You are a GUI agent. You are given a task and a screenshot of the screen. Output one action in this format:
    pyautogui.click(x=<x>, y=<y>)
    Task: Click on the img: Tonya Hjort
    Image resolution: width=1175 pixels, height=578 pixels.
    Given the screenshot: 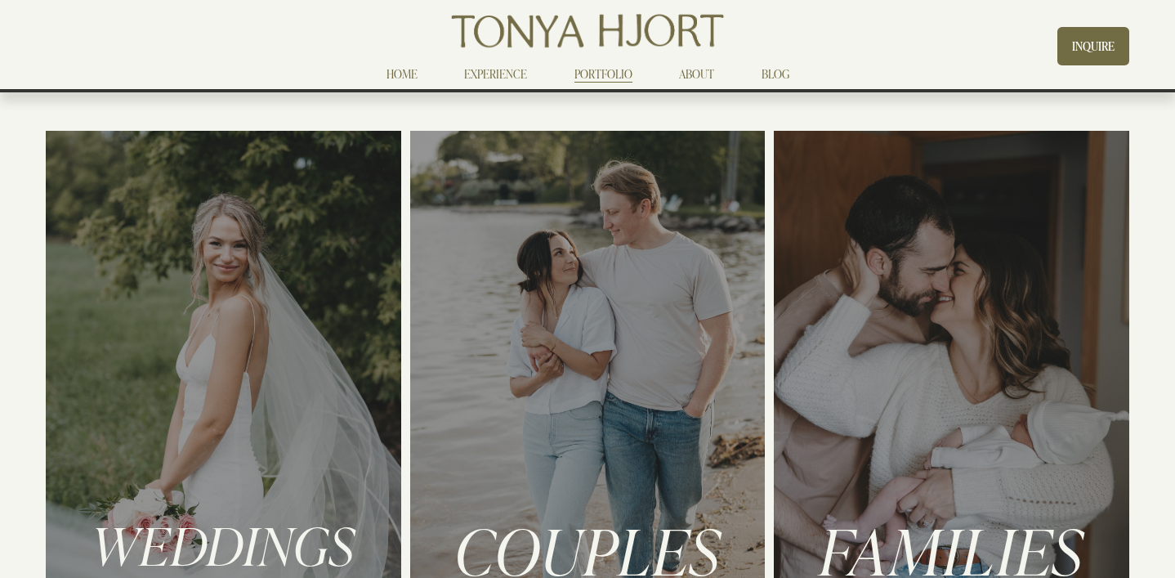 What is the action you would take?
    pyautogui.click(x=587, y=31)
    